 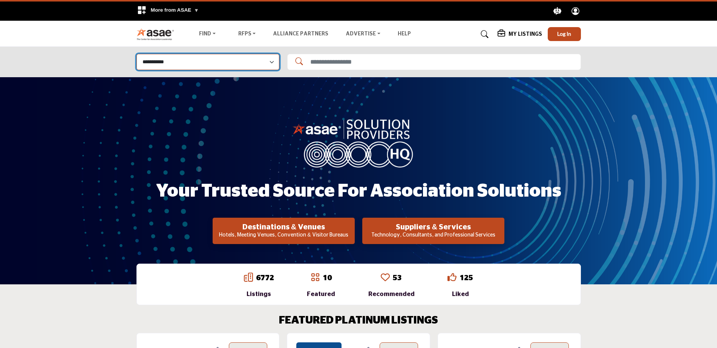 I want to click on p: Hotels, Meeting Venues, Convention & Visitor Bureaus, so click(x=283, y=235).